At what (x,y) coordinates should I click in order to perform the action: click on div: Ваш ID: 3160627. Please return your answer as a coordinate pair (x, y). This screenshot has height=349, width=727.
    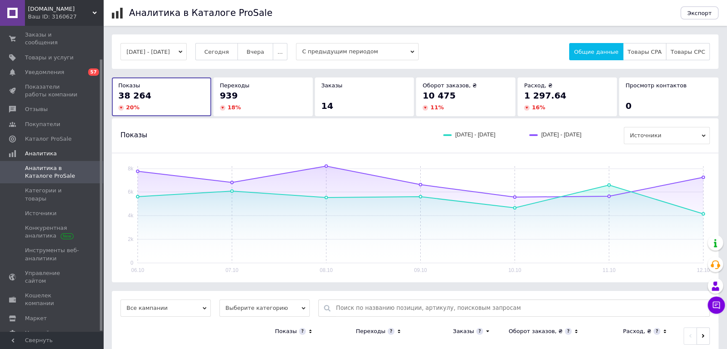
    Looking at the image, I should click on (65, 17).